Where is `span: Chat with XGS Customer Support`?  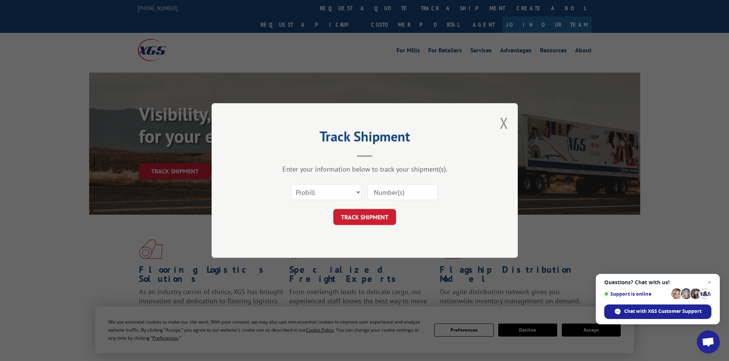 span: Chat with XGS Customer Support is located at coordinates (662, 312).